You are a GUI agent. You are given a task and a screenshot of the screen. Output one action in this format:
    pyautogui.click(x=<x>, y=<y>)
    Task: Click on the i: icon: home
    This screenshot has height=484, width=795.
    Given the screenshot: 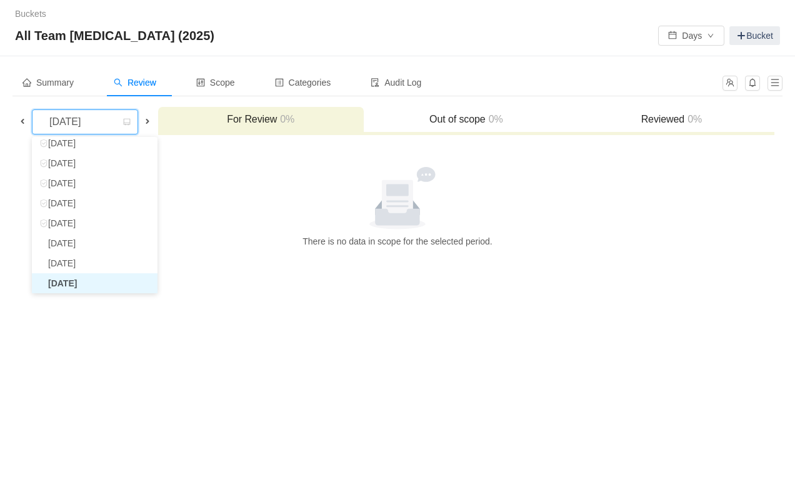 What is the action you would take?
    pyautogui.click(x=27, y=83)
    